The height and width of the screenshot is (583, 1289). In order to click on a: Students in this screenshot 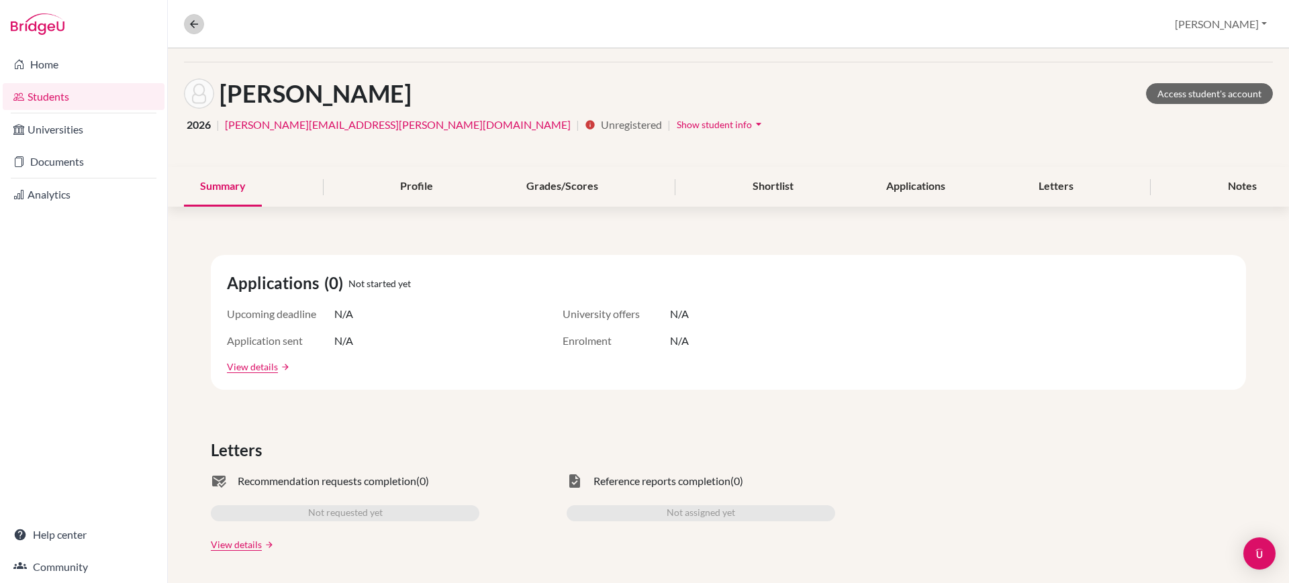, I will do `click(83, 97)`.